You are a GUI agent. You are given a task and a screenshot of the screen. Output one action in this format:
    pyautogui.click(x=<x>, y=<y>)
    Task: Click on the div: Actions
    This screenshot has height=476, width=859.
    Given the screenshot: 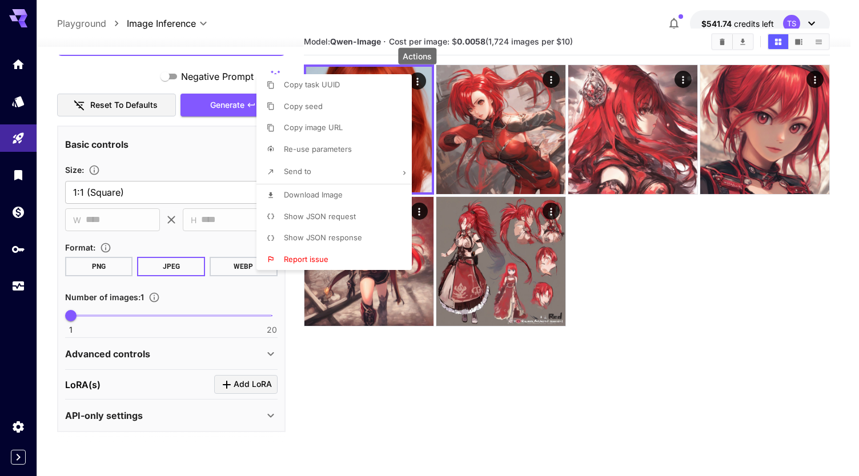 What is the action you would take?
    pyautogui.click(x=417, y=56)
    